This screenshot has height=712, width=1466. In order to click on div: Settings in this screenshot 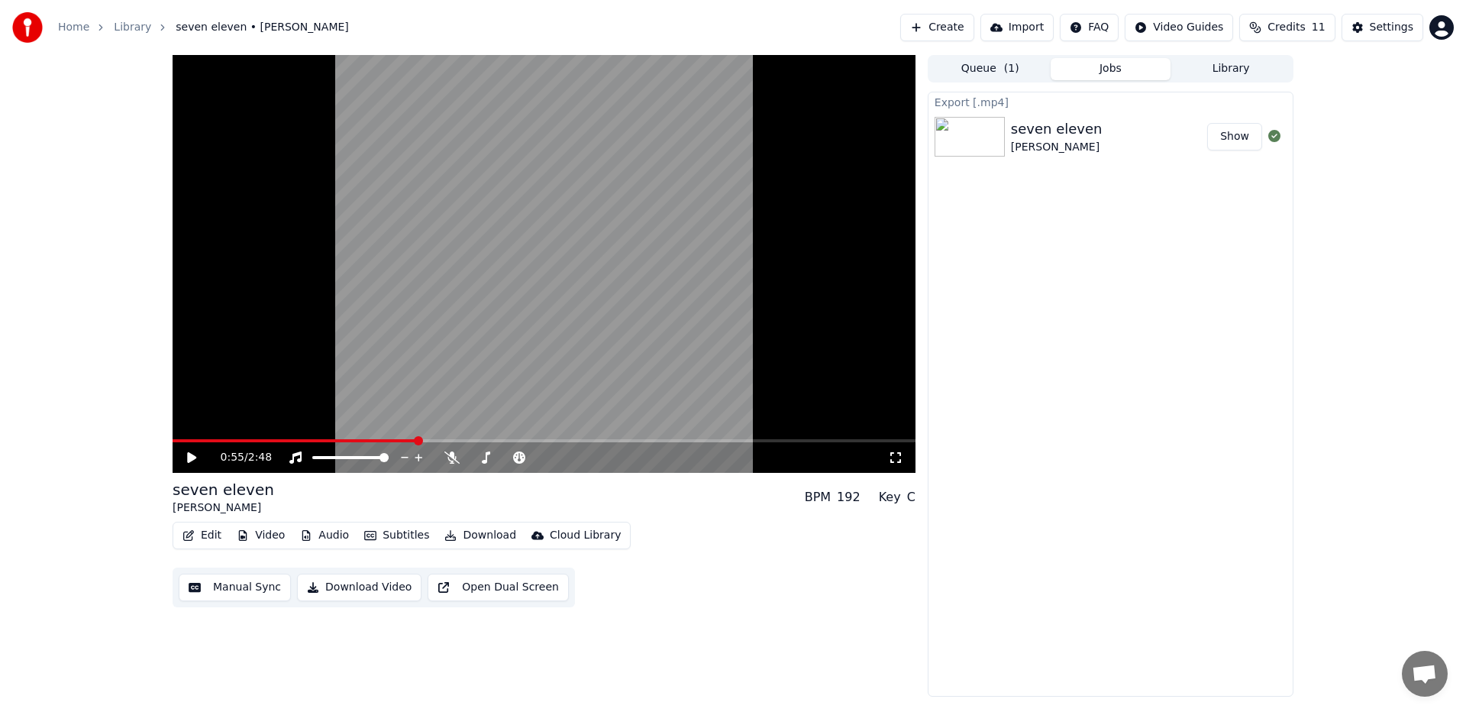, I will do `click(1391, 27)`.